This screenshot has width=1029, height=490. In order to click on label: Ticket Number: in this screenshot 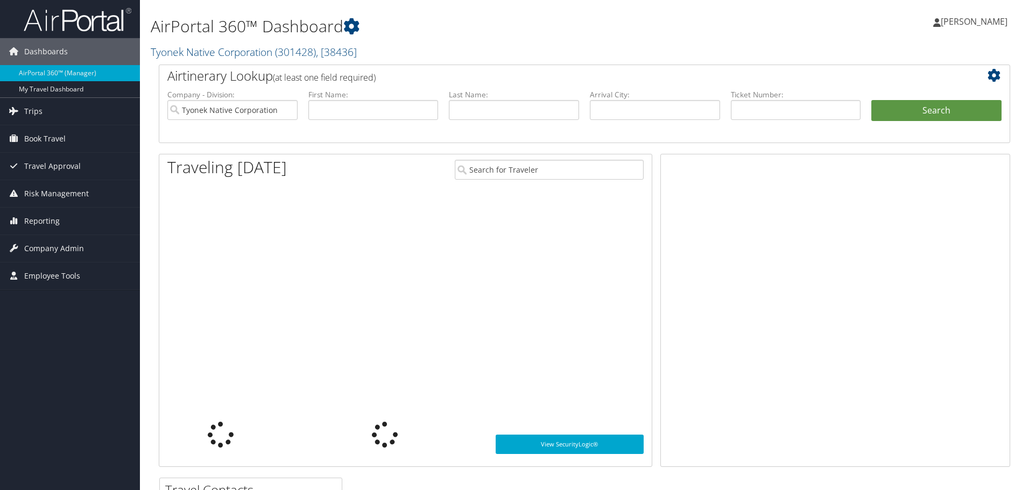, I will do `click(796, 95)`.